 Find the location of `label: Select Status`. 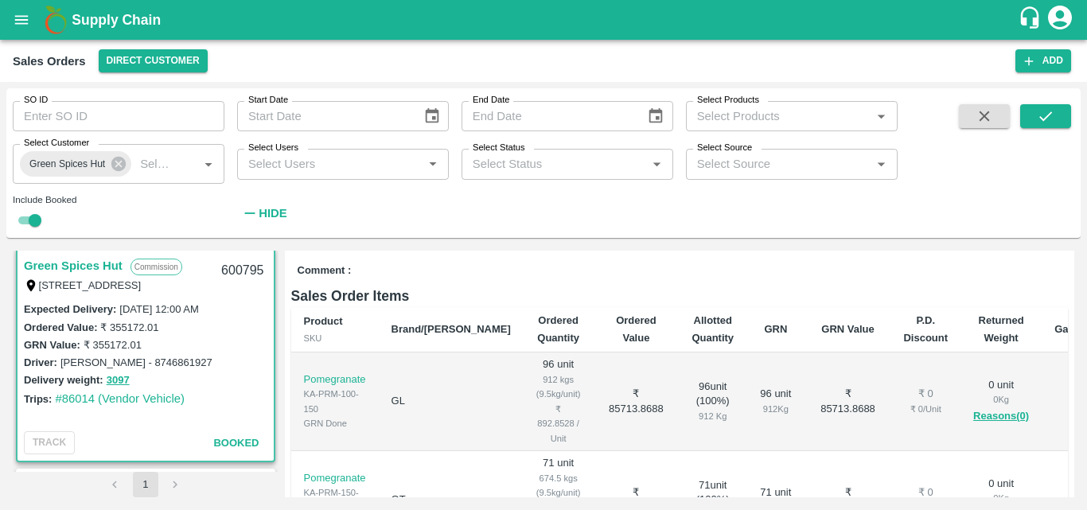

label: Select Status is located at coordinates (499, 148).